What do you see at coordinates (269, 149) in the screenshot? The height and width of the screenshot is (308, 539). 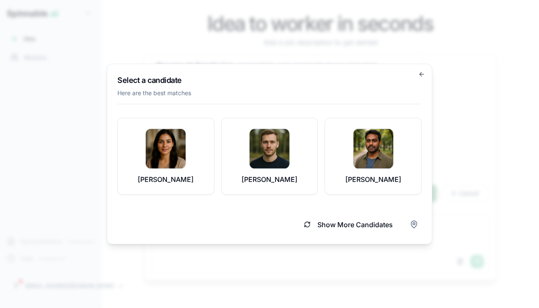 I see `img: Mika Ramirez` at bounding box center [269, 149].